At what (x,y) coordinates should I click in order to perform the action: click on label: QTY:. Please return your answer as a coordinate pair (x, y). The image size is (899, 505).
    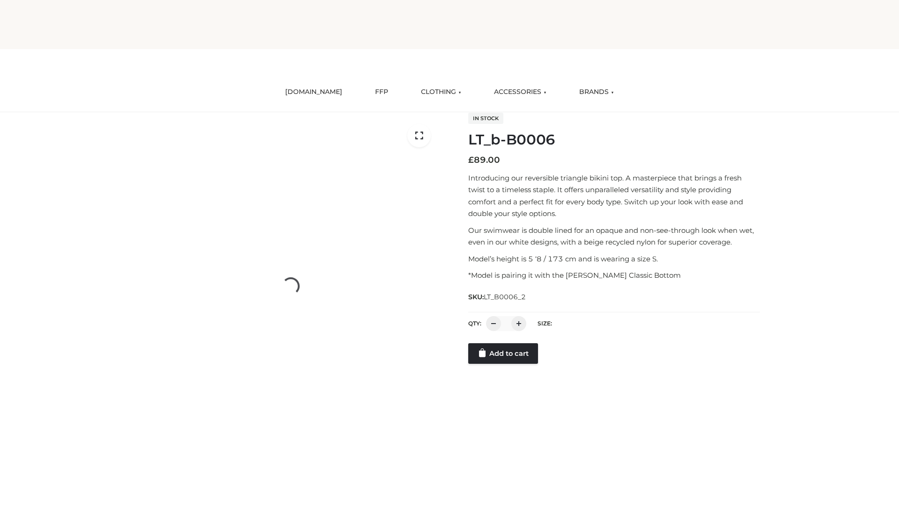
    Looking at the image, I should click on (475, 323).